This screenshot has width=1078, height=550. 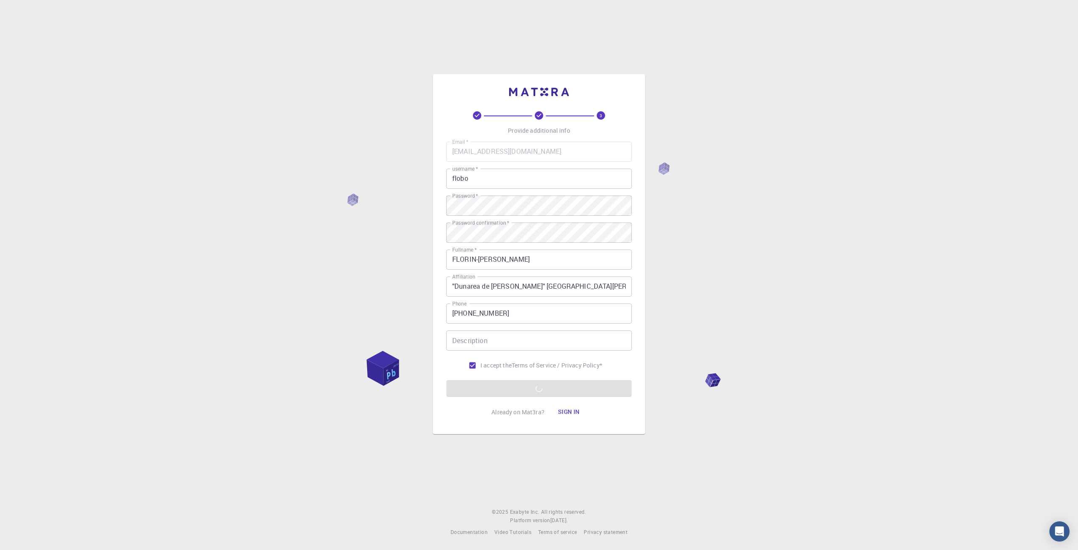 What do you see at coordinates (480, 222) in the screenshot?
I see `label: Password confirmation` at bounding box center [480, 222].